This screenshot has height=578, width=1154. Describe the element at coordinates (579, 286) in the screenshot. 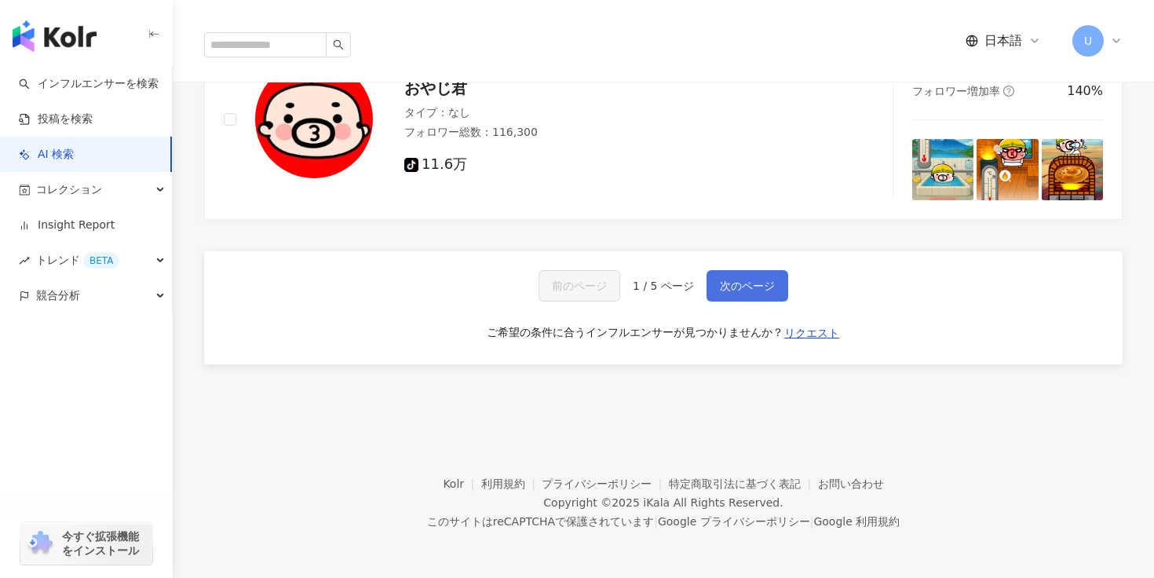

I see `button: 前のページ` at that location.